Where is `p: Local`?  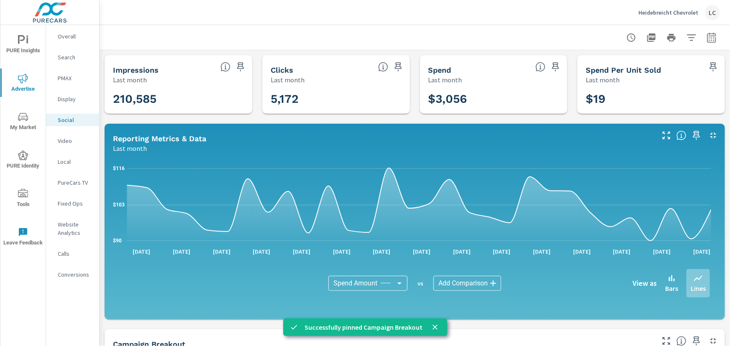 p: Local is located at coordinates (75, 162).